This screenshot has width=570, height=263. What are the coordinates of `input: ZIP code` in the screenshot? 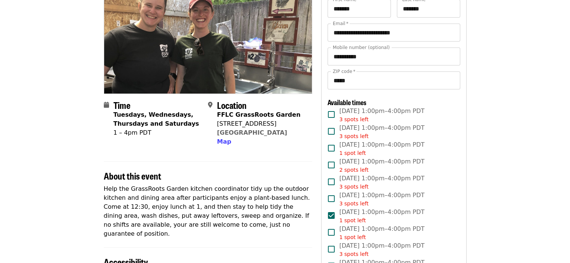 It's located at (393, 81).